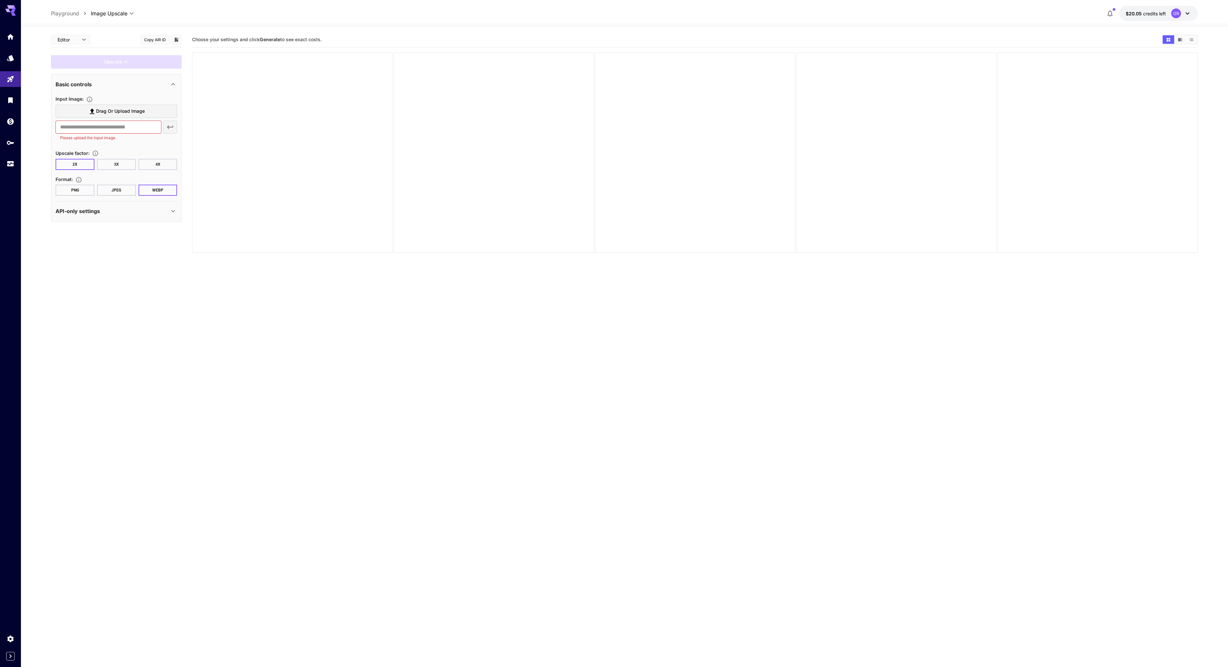 This screenshot has width=1228, height=667. What do you see at coordinates (1180, 40) in the screenshot?
I see `div: Show media in grid viewShow media in video viewShow media in list view` at bounding box center [1180, 40].